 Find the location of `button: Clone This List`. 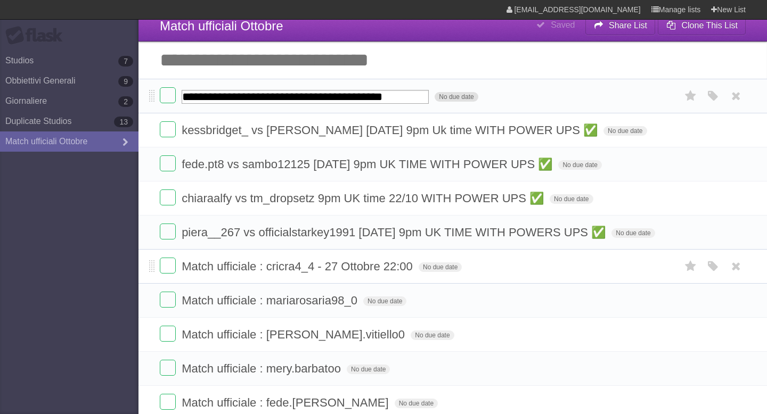

button: Clone This List is located at coordinates (702, 26).